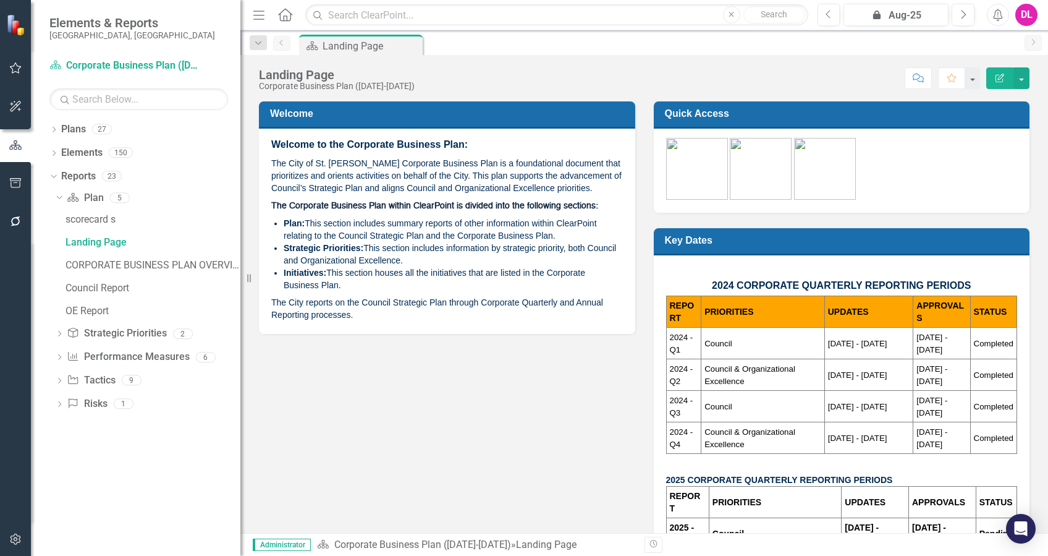  Describe the element at coordinates (556, 15) in the screenshot. I see `input: Search ClearPoint...` at that location.